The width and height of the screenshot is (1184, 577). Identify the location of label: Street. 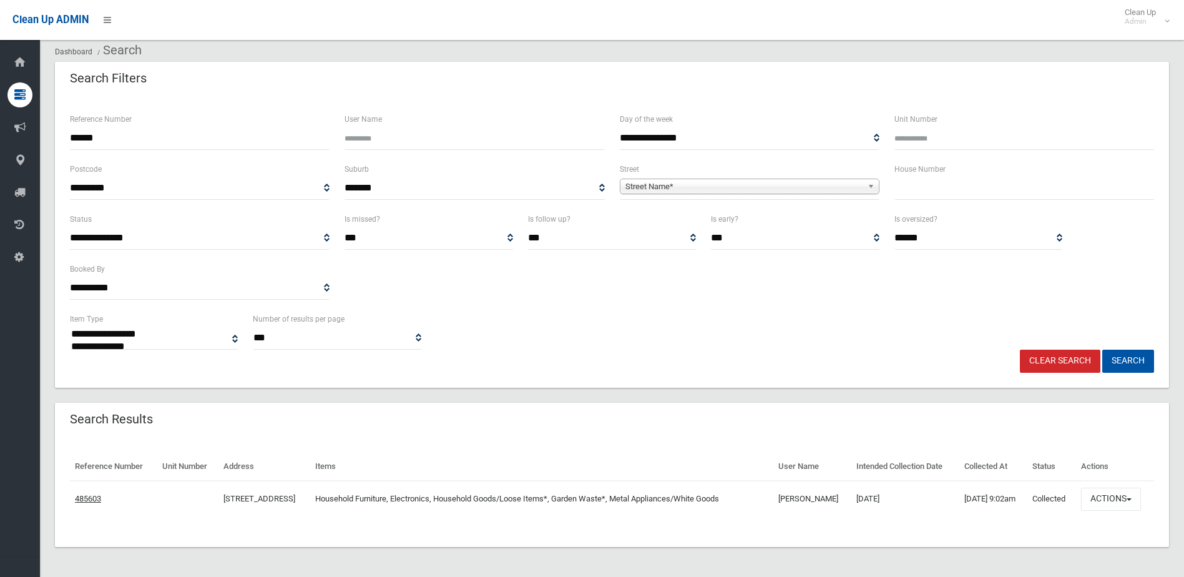
(629, 169).